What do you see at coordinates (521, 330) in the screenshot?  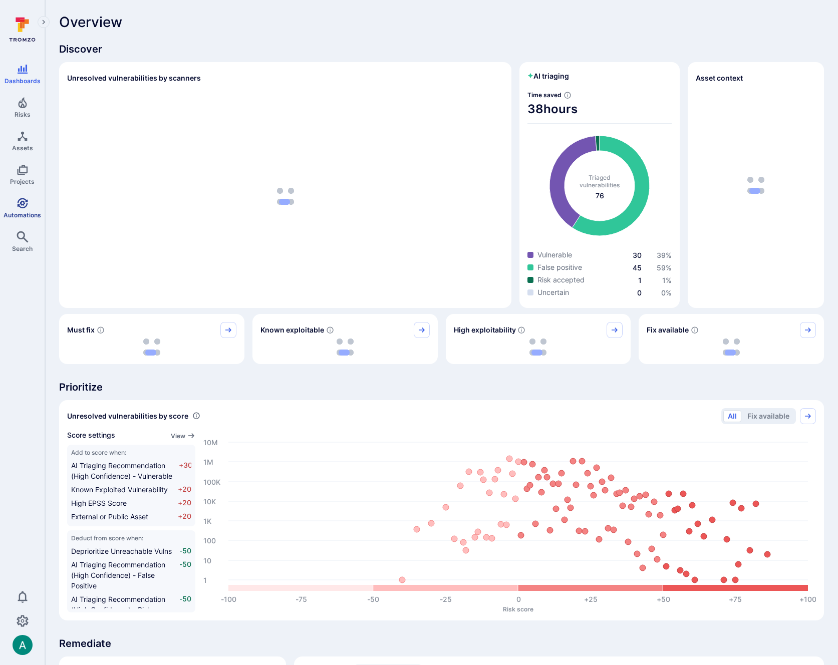 I see `svg: EPSS score ≥ 0.7` at bounding box center [521, 330].